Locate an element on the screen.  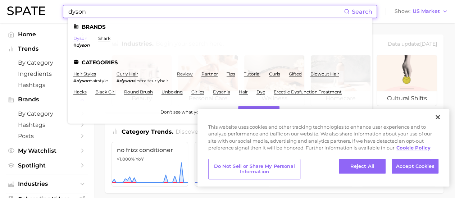
a: black girl is located at coordinates (105, 92).